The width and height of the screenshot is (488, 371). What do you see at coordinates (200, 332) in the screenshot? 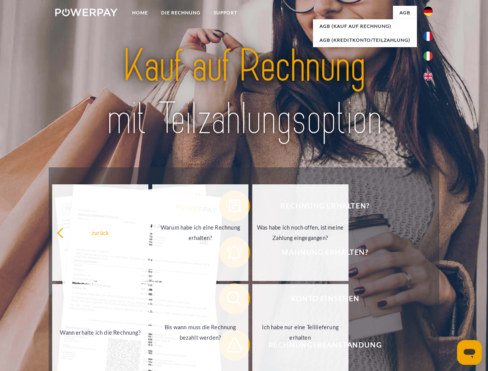
I see `div: Bis wann muss die Rechnung bezahlt werden?` at bounding box center [200, 332].